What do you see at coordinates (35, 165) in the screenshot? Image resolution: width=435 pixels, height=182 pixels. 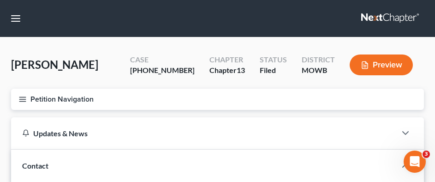 I see `span: Contact` at bounding box center [35, 165].